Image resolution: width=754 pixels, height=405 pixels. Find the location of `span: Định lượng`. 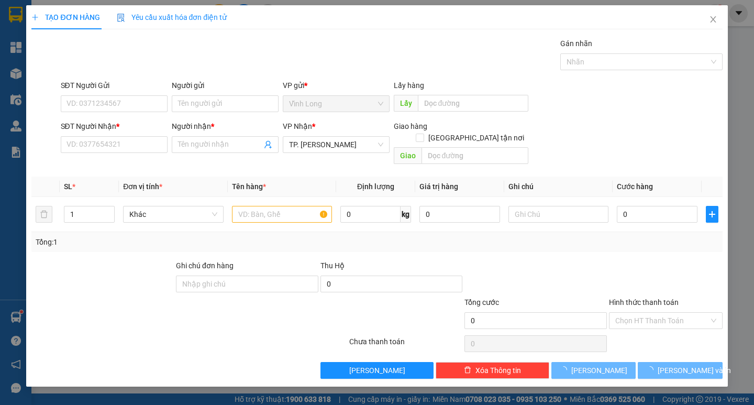

span: Định lượng is located at coordinates (375, 186).